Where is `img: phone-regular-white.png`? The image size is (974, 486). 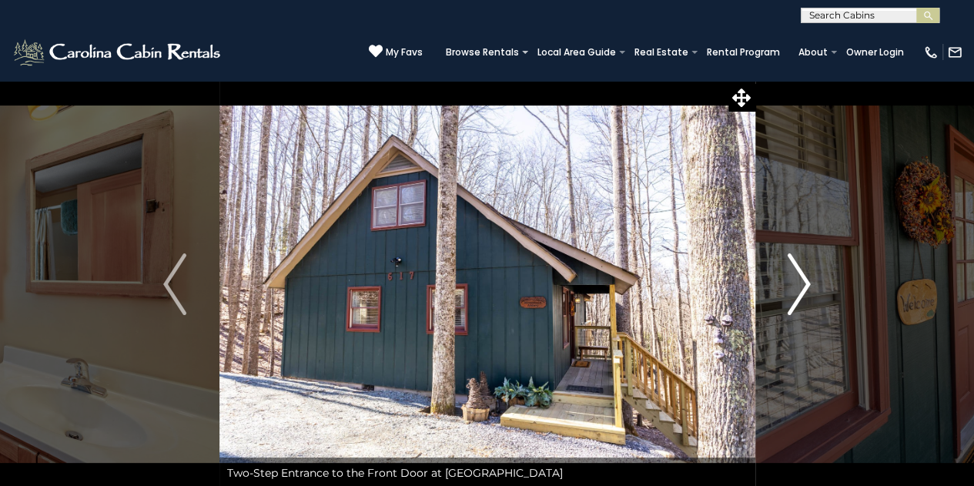 img: phone-regular-white.png is located at coordinates (931, 52).